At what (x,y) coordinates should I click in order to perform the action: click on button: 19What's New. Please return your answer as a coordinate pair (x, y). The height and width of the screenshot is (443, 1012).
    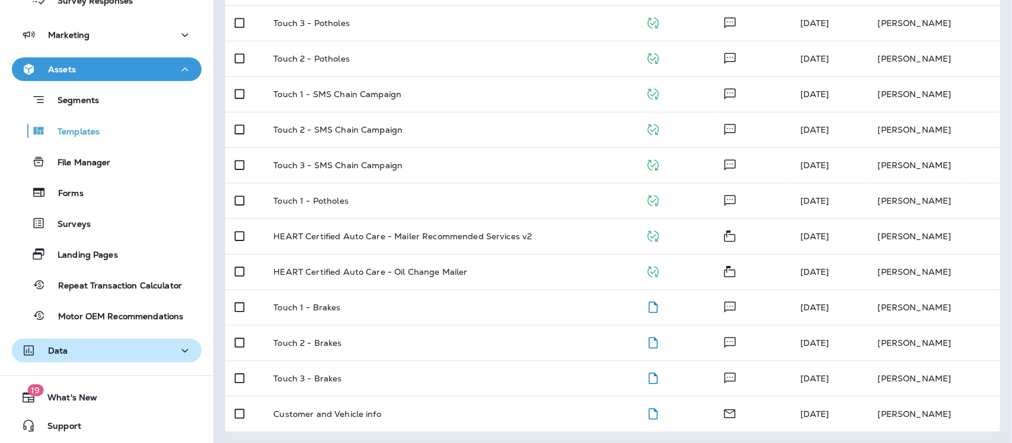
    Looking at the image, I should click on (107, 398).